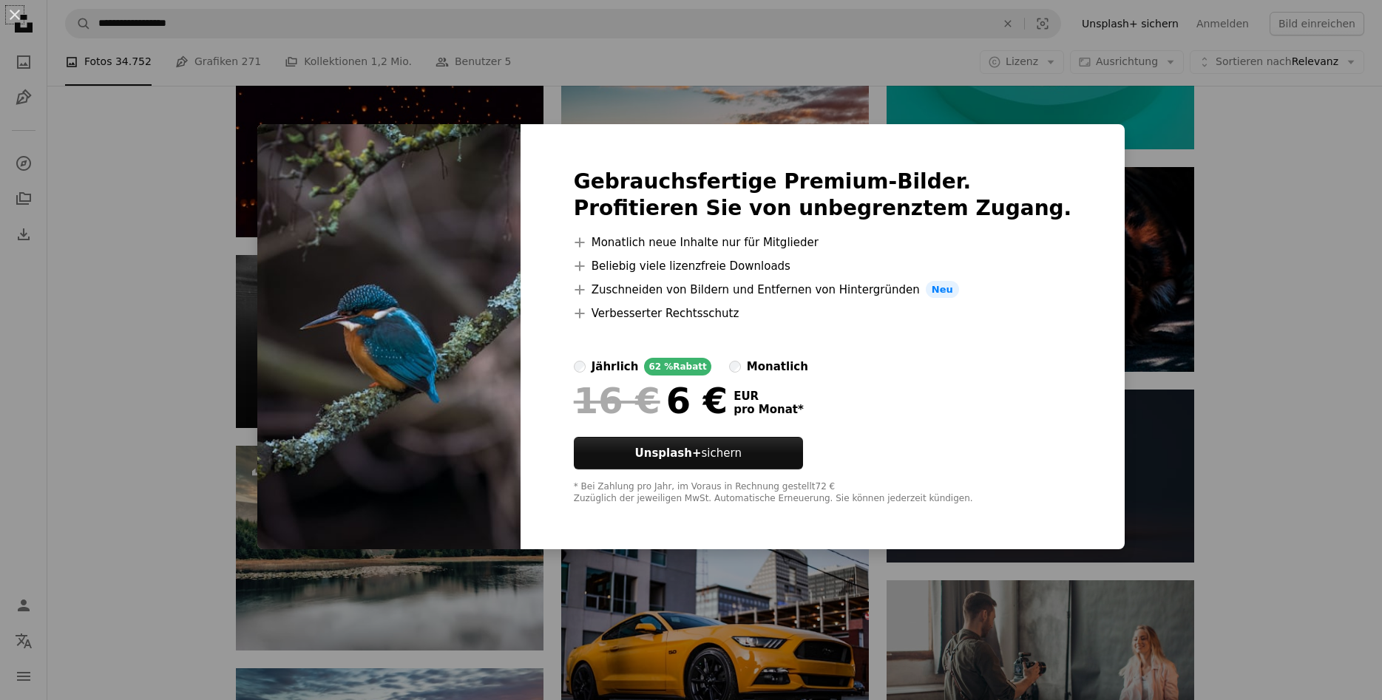 Image resolution: width=1382 pixels, height=700 pixels. I want to click on div: monatlich, so click(777, 367).